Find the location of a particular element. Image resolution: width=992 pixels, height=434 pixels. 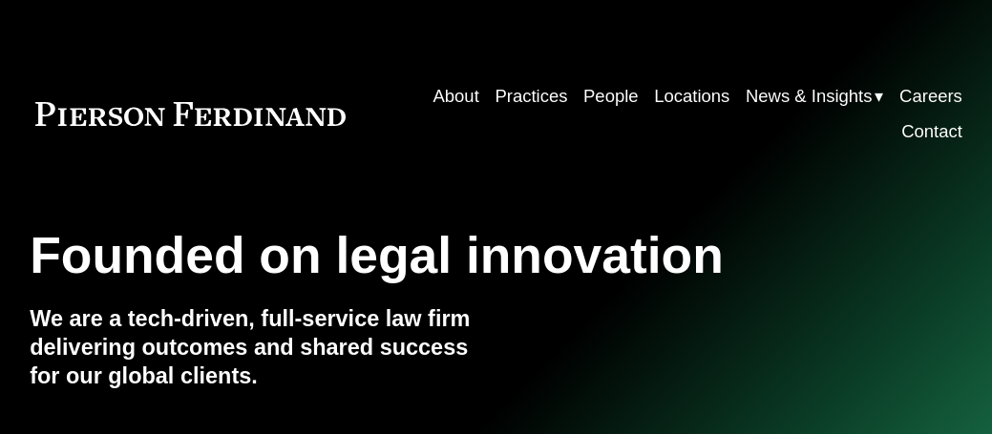

span: News & Insights is located at coordinates (808, 95).